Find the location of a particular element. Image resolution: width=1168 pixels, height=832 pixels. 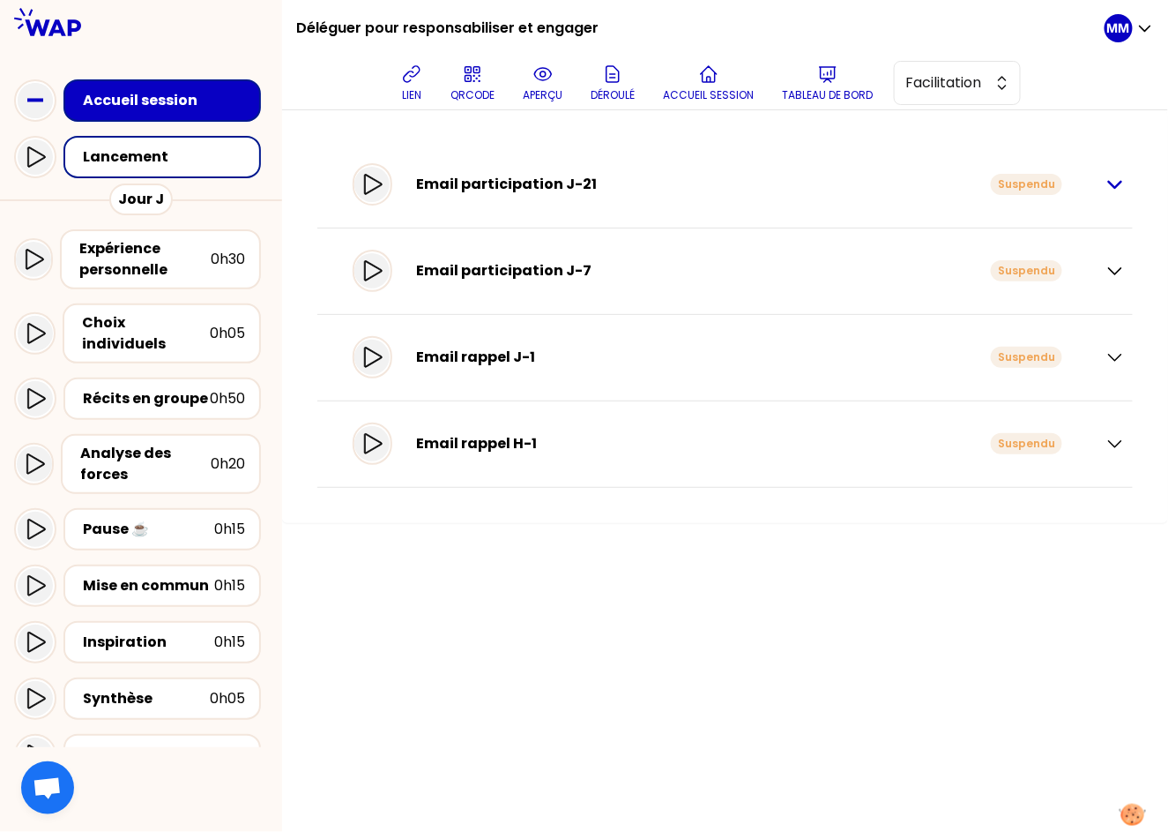

div: 0h50 is located at coordinates (227, 399).